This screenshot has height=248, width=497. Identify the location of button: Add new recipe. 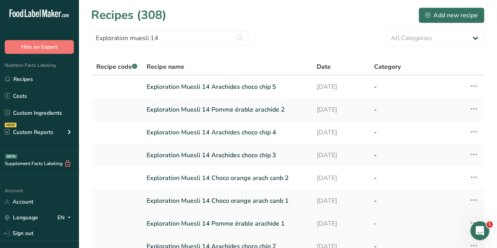
(452, 15).